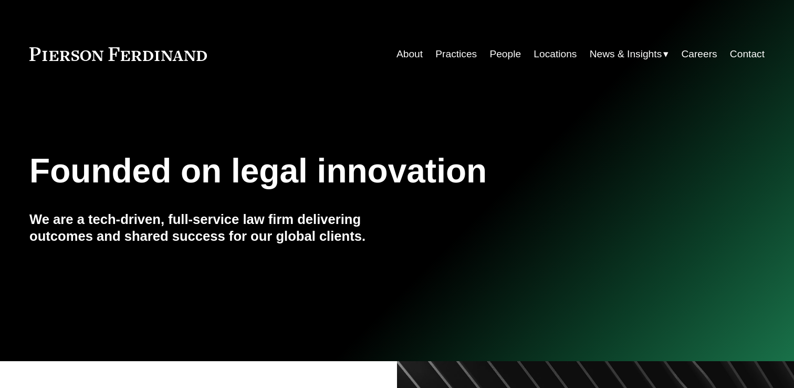 The height and width of the screenshot is (388, 794). What do you see at coordinates (699, 54) in the screenshot?
I see `a: Careers` at bounding box center [699, 54].